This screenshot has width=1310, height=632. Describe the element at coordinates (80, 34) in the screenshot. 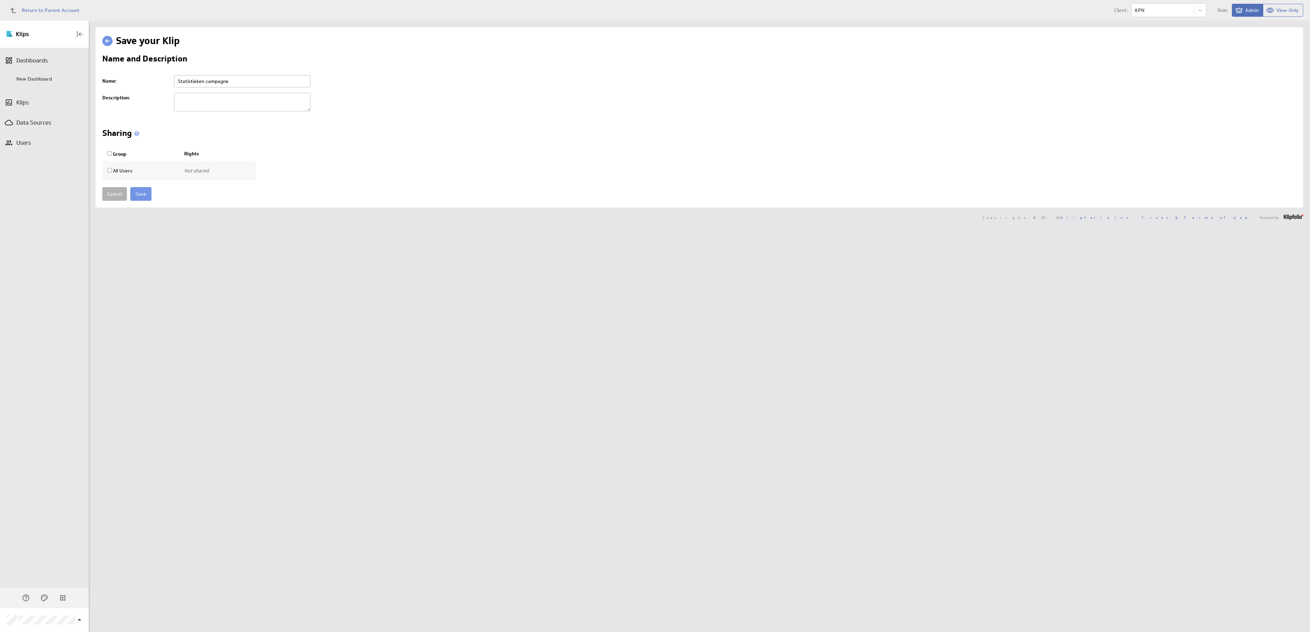

I see `div: Collapse` at that location.